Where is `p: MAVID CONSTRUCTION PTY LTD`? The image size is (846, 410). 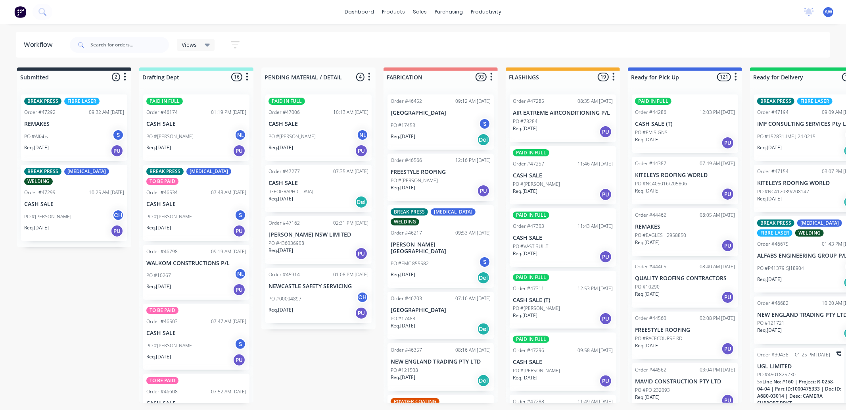
p: MAVID CONSTRUCTION PTY LTD is located at coordinates (685, 381).